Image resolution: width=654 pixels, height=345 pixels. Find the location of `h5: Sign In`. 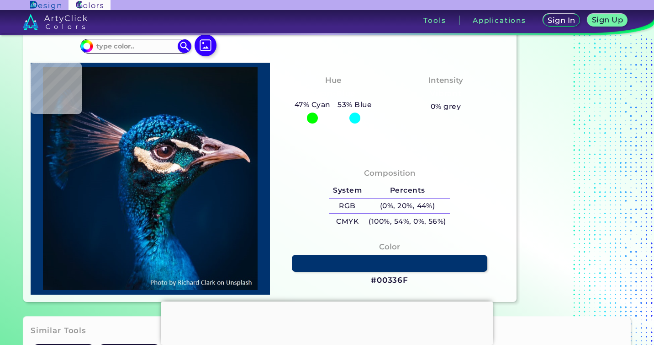

h5: Sign In is located at coordinates (562, 20).